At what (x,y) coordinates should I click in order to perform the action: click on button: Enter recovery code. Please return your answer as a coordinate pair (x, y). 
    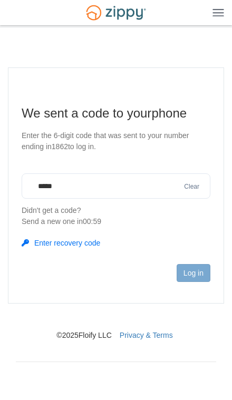
    Looking at the image, I should click on (61, 243).